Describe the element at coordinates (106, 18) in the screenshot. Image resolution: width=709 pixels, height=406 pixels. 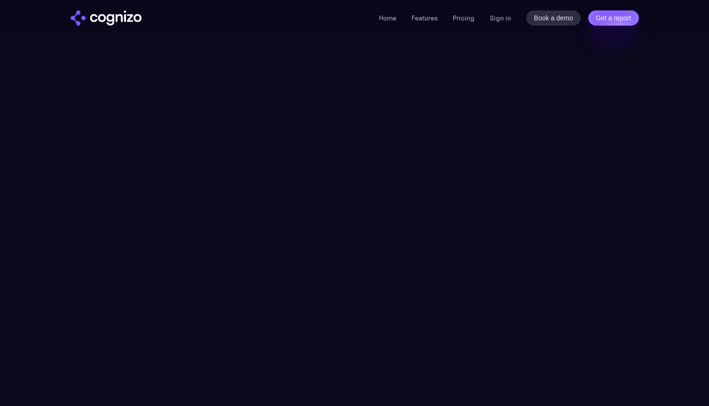
I see `a: home` at that location.